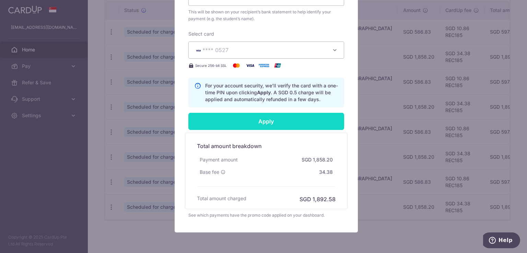  I want to click on div: 34.38, so click(326, 172).